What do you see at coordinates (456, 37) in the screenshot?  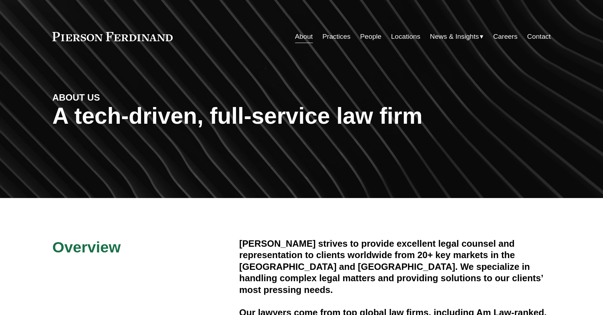 I see `a: folder dropdown` at bounding box center [456, 37].